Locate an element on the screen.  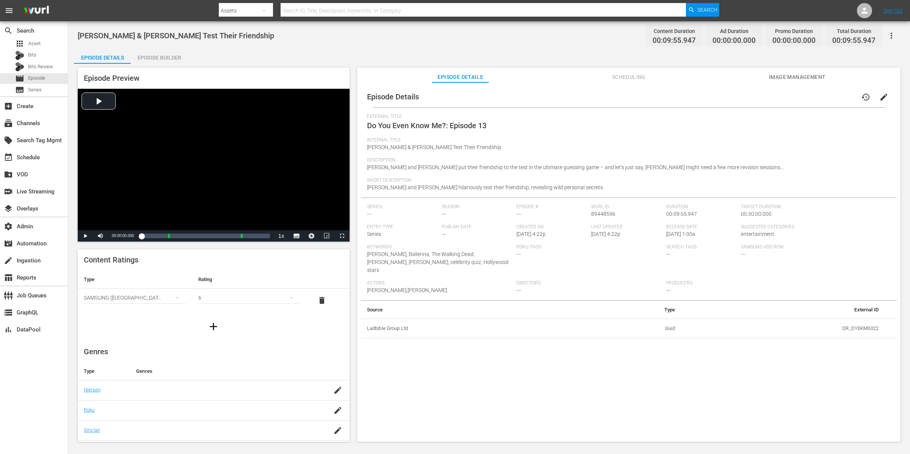
button: Subtitles is located at coordinates (297, 236).